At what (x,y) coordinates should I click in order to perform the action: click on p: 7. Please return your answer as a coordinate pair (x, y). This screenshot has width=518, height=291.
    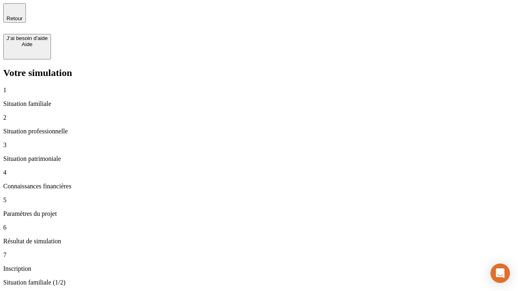
    Looking at the image, I should click on (259, 255).